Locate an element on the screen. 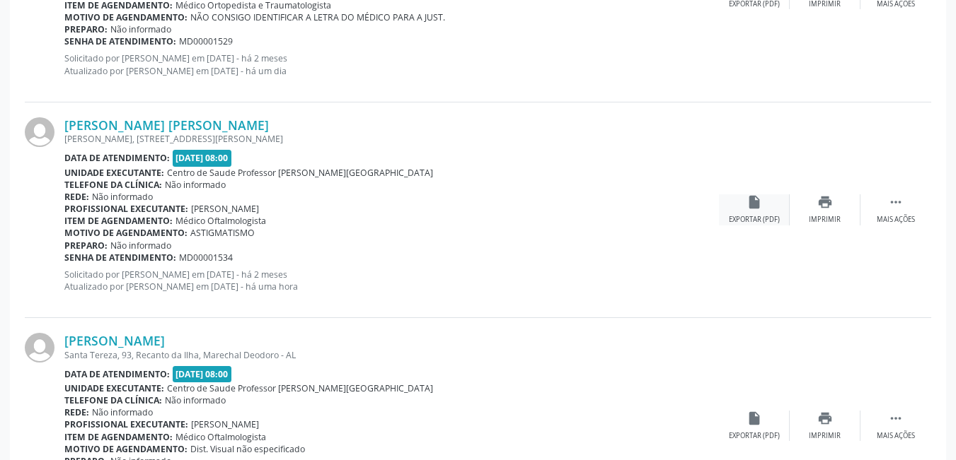 This screenshot has width=956, height=460. span: MD00001534 is located at coordinates (206, 257).